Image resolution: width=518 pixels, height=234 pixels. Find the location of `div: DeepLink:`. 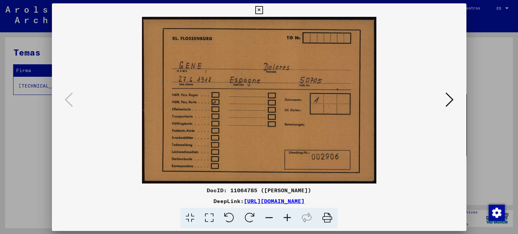

div: DeepLink: is located at coordinates (259, 201).